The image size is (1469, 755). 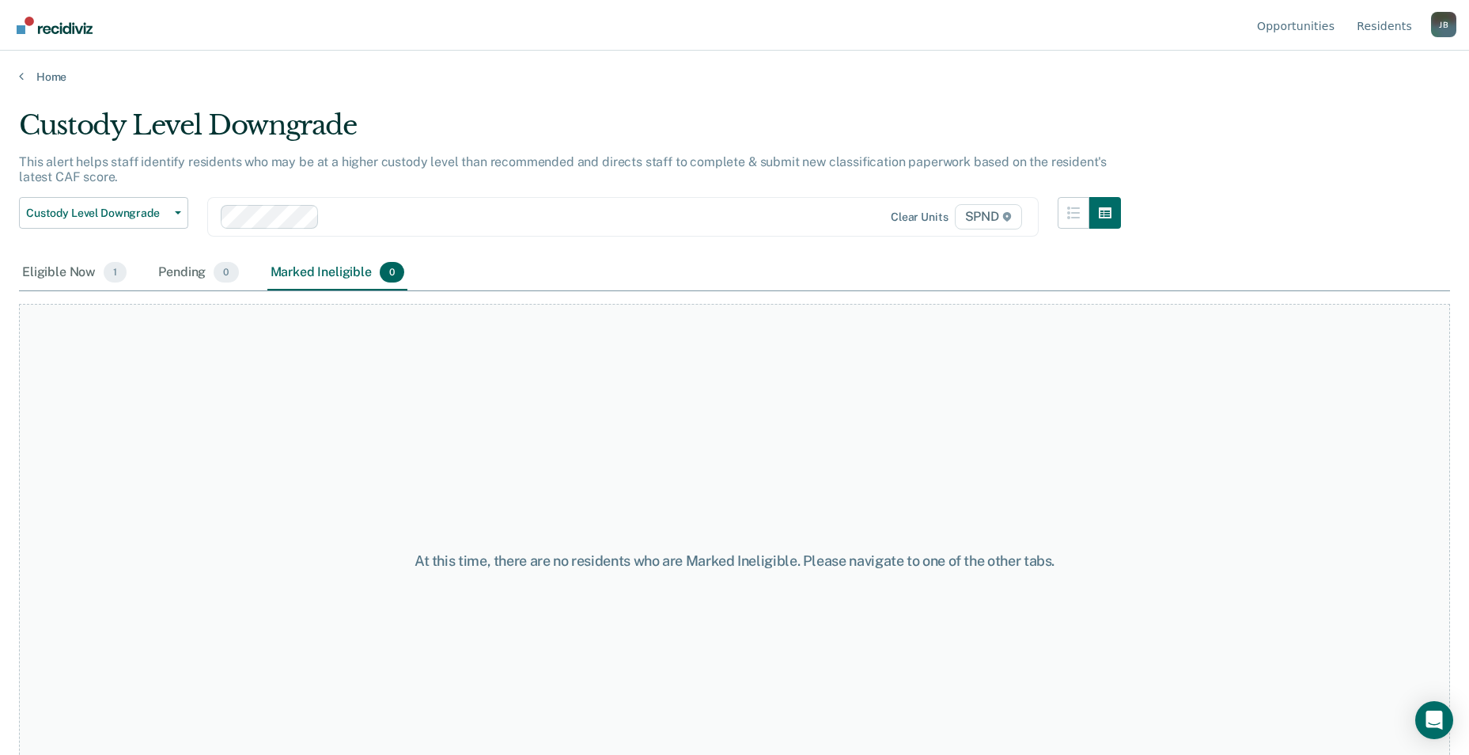 What do you see at coordinates (1444, 25) in the screenshot?
I see `div: J B` at bounding box center [1444, 25].